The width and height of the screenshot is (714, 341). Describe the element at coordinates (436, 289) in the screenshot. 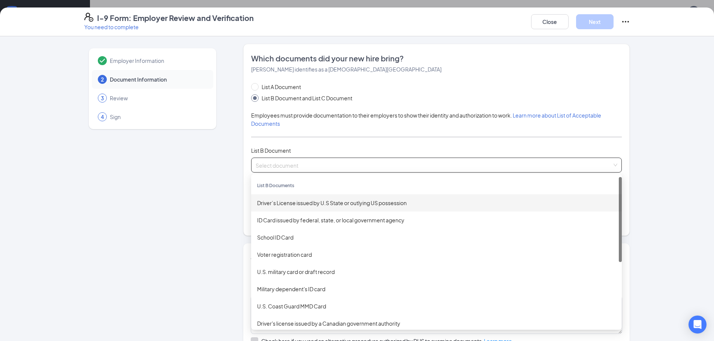

I see `div: Military dependent's ID card` at that location.